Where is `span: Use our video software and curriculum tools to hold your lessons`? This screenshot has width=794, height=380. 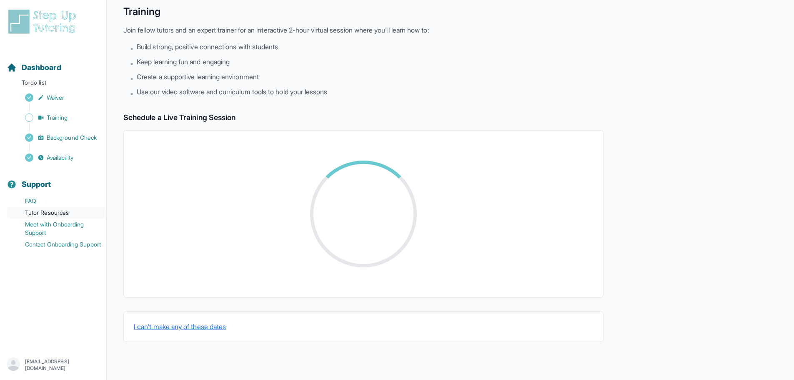 span: Use our video software and curriculum tools to hold your lessons is located at coordinates (232, 92).